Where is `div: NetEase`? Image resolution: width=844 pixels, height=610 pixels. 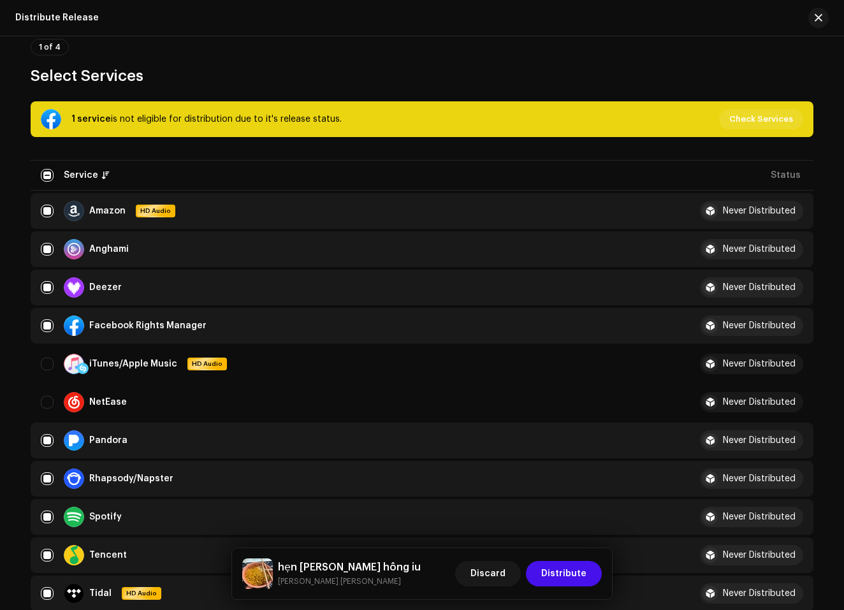 div: NetEase is located at coordinates (108, 402).